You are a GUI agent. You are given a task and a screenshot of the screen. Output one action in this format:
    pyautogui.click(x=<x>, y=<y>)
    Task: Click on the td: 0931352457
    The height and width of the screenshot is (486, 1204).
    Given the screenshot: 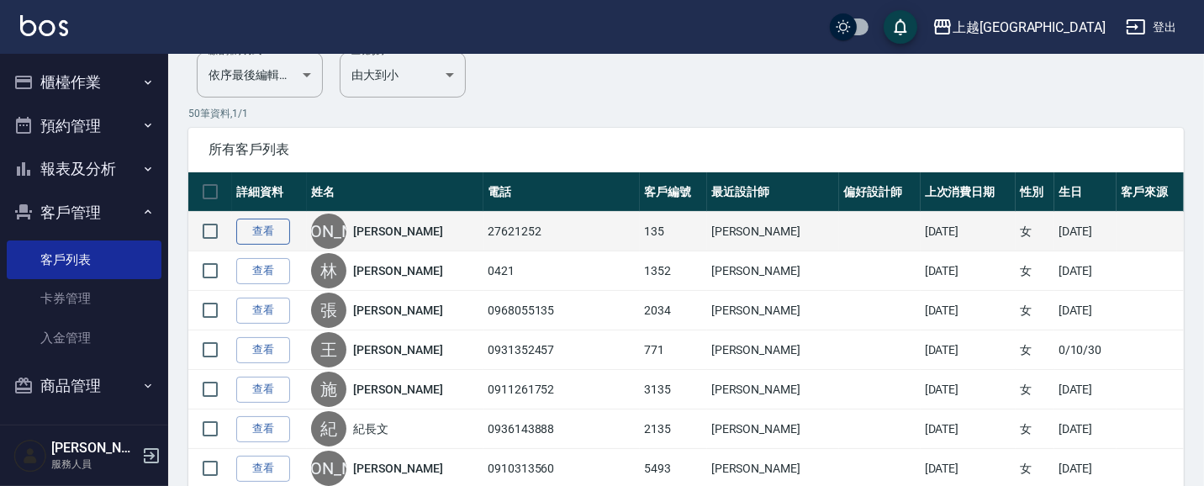 What is the action you would take?
    pyautogui.click(x=562, y=350)
    